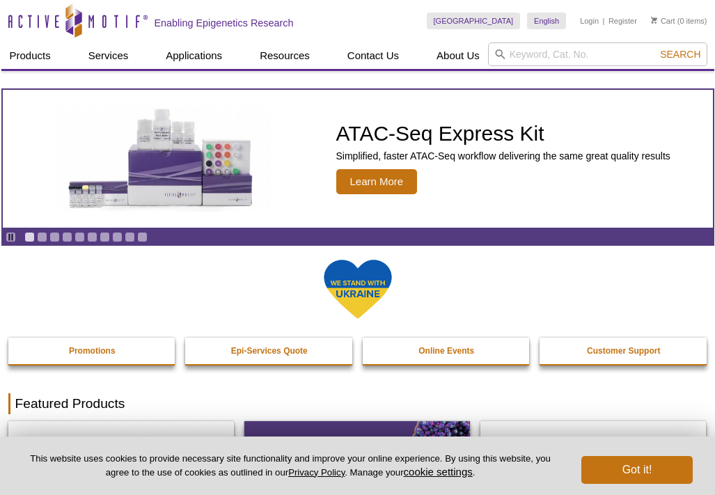  I want to click on span: Search, so click(680, 54).